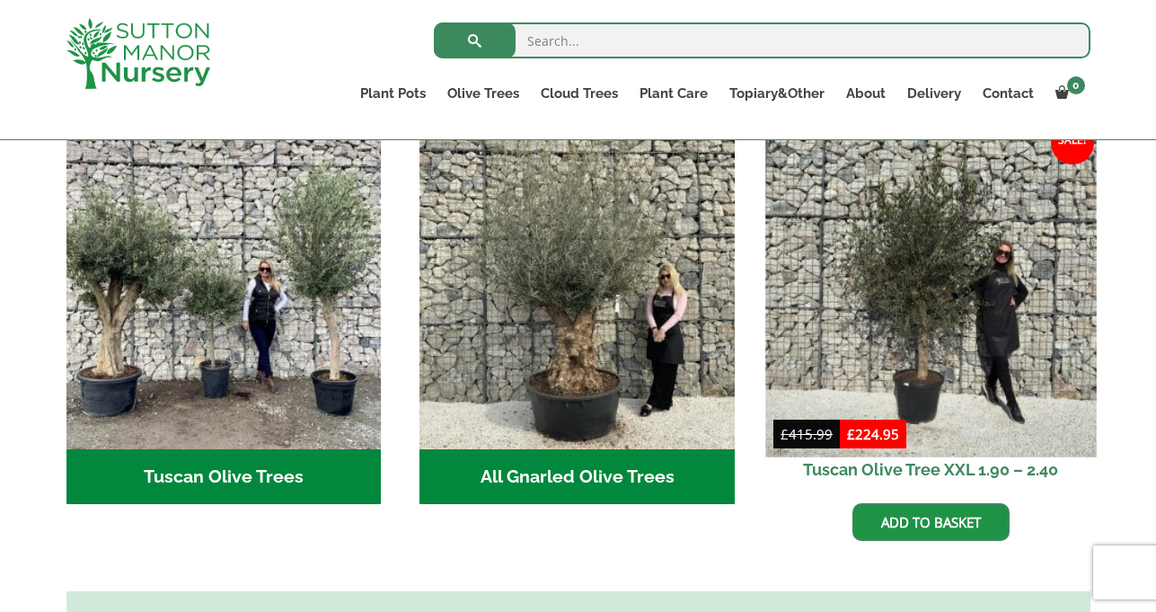 The height and width of the screenshot is (612, 1156). What do you see at coordinates (224, 477) in the screenshot?
I see `h2: Tuscan Olive Trees` at bounding box center [224, 477].